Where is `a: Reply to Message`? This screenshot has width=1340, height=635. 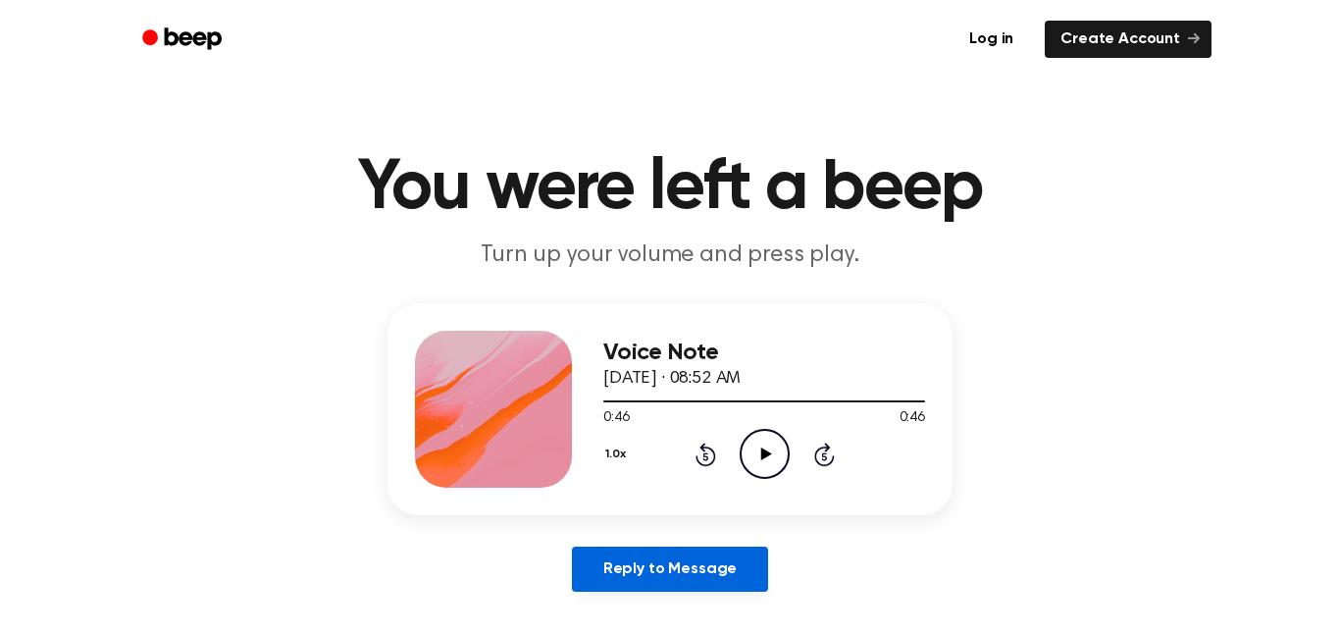
a: Reply to Message is located at coordinates (670, 569).